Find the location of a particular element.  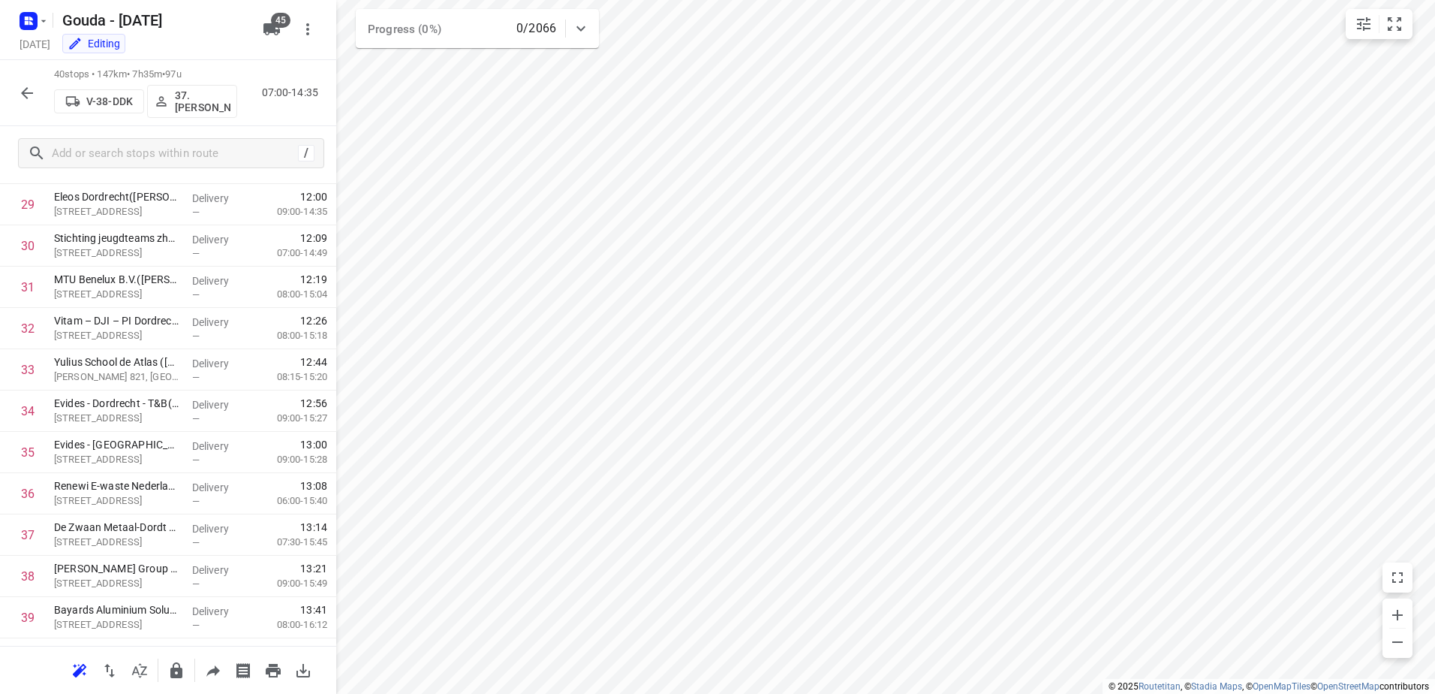

li: © 2025 , © , © © contributors is located at coordinates (1269, 686).